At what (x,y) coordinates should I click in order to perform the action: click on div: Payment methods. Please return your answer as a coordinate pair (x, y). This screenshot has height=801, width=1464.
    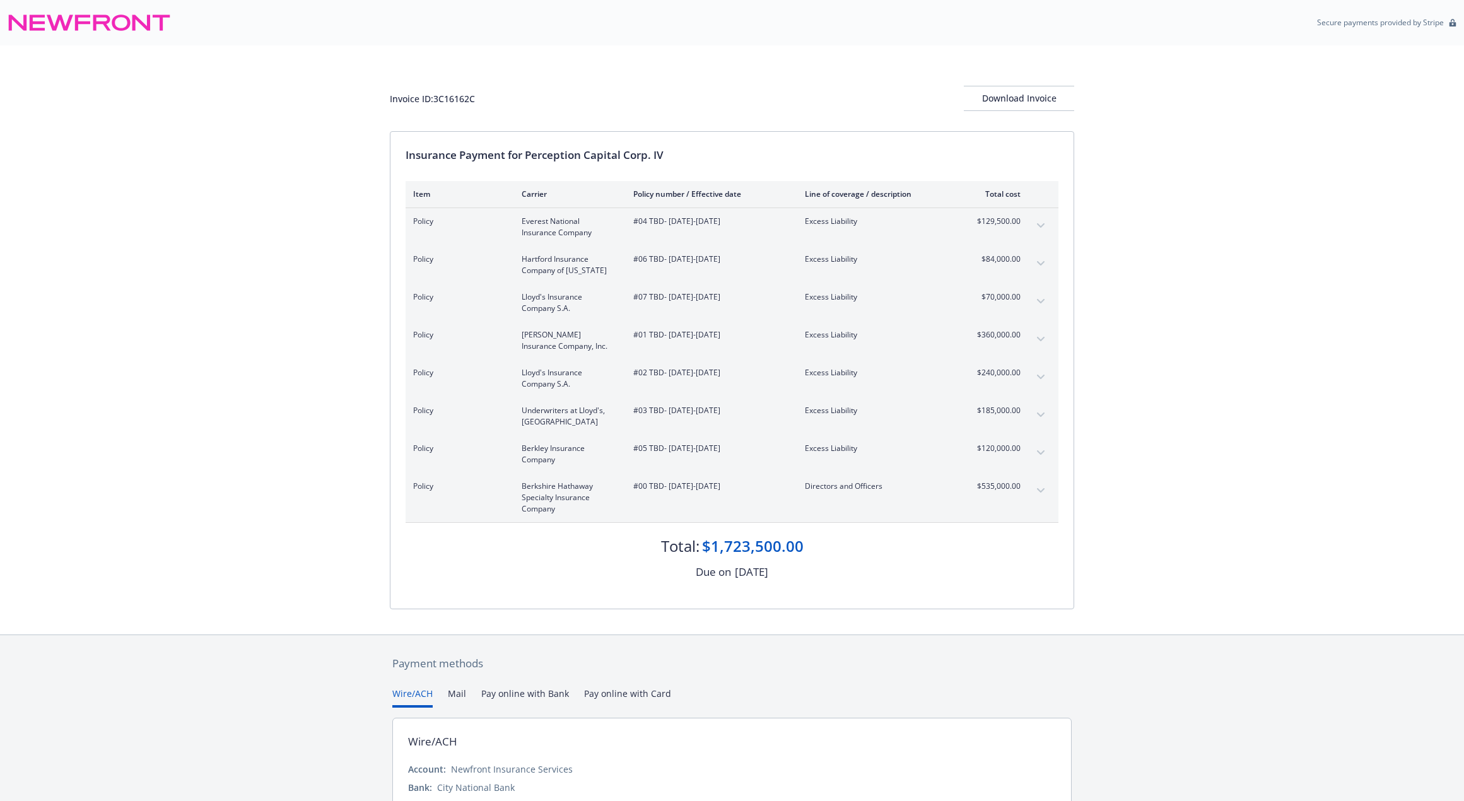
    Looking at the image, I should click on (732, 664).